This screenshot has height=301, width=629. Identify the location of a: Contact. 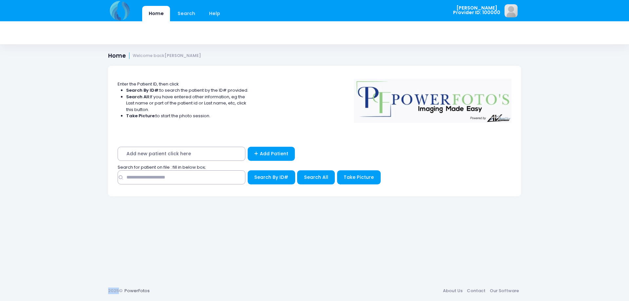
(476, 291).